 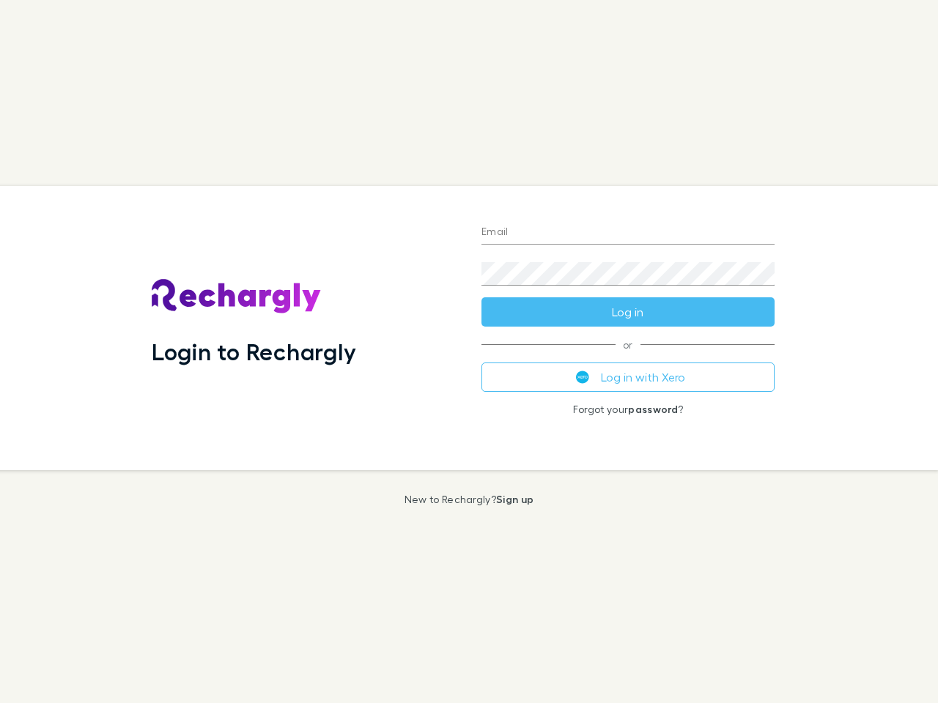 I want to click on a: Sign up, so click(x=514, y=499).